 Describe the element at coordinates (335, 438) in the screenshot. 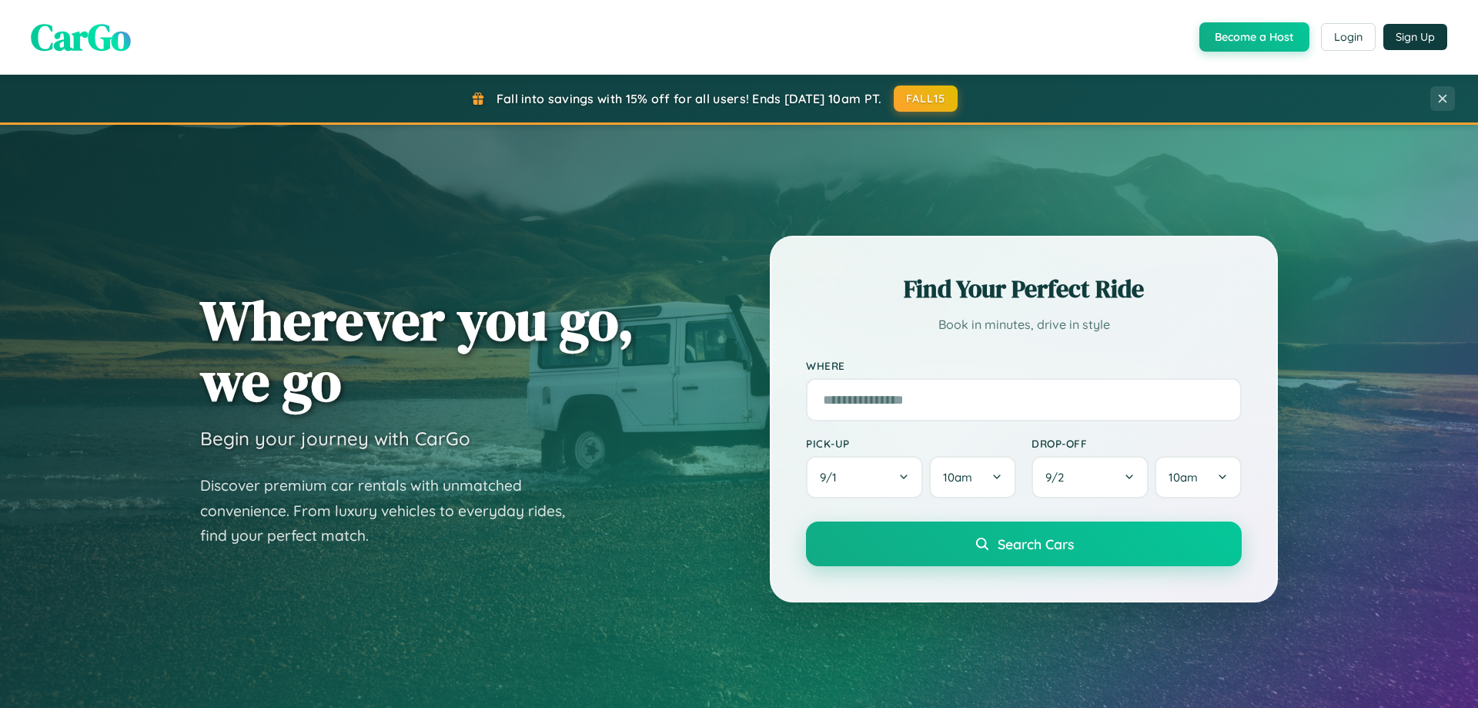

I see `h3: Begin your journey with CarGo` at that location.